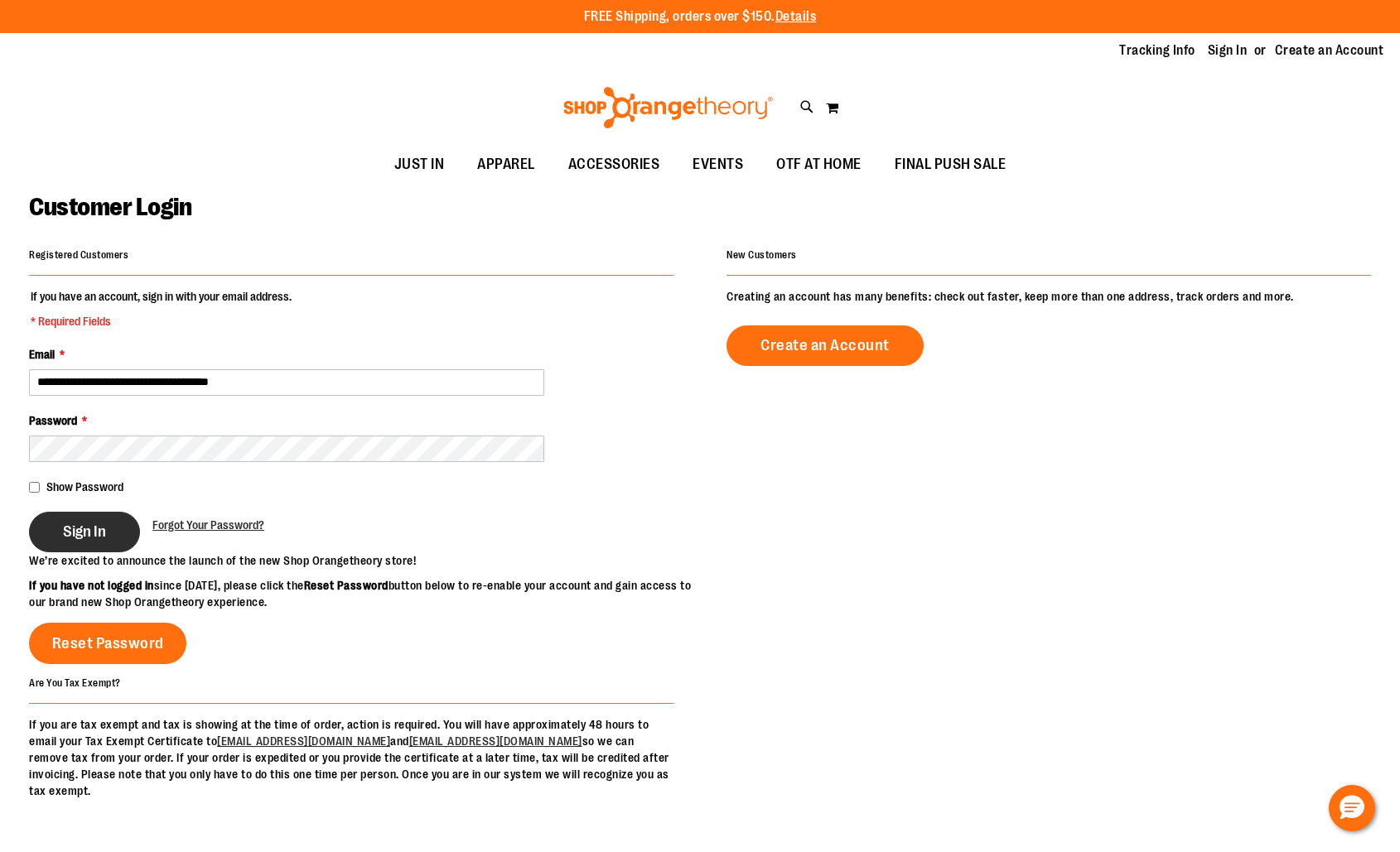 This screenshot has width=1400, height=852. Describe the element at coordinates (208, 526) in the screenshot. I see `a: Forgot Your Password?` at that location.